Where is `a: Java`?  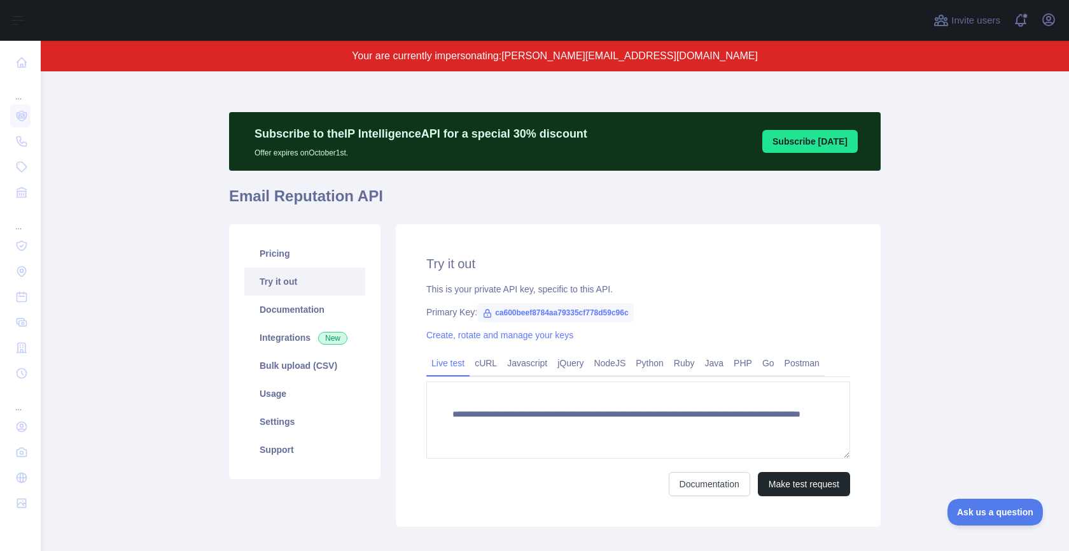
a: Java is located at coordinates (715, 363).